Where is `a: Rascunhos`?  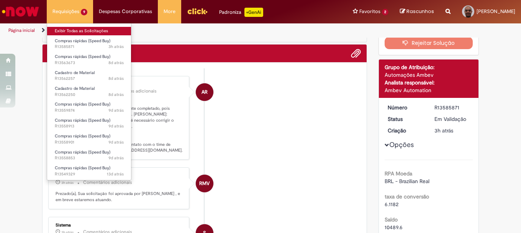 a: Rascunhos is located at coordinates (417, 11).